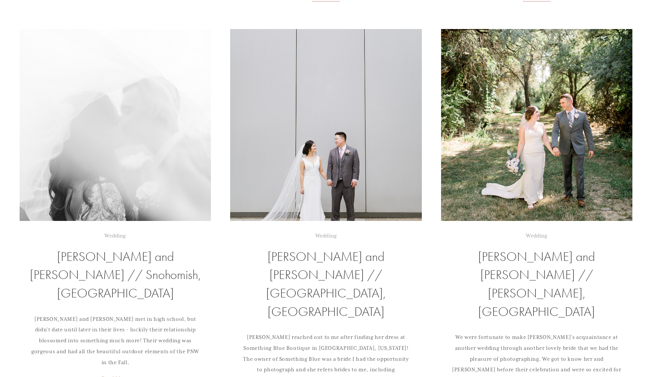 The image size is (652, 377). I want to click on img: Brandon and Samantha // Seattle, WA, so click(326, 125).